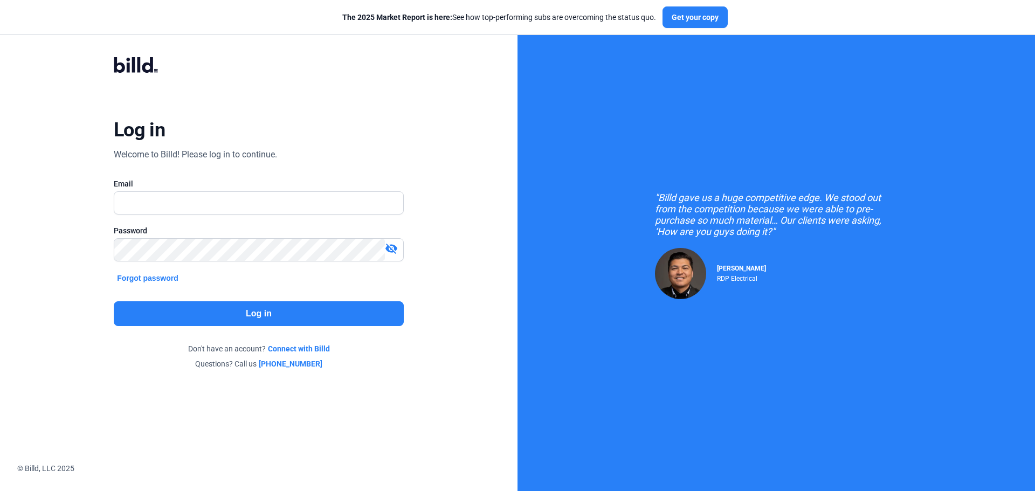 The height and width of the screenshot is (491, 1035). What do you see at coordinates (741, 277) in the screenshot?
I see `div: RDP Electrical` at bounding box center [741, 277].